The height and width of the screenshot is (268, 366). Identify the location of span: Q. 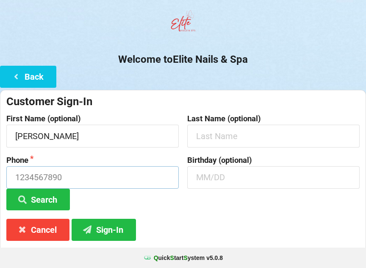
(156, 258).